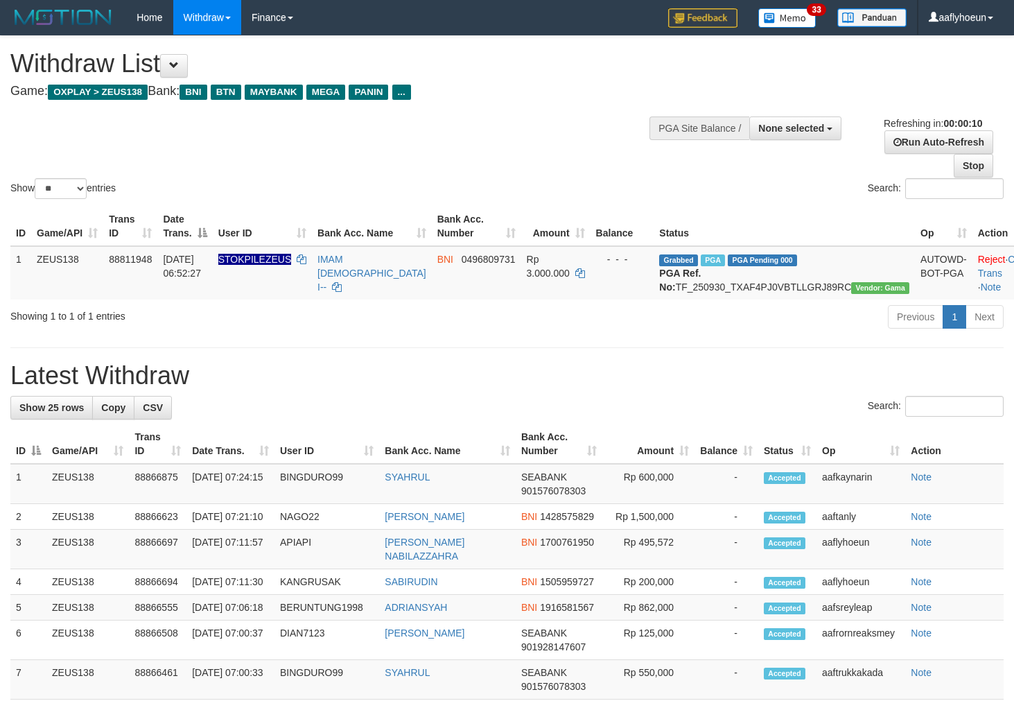 This screenshot has height=701, width=1014. I want to click on td: 3, so click(28, 549).